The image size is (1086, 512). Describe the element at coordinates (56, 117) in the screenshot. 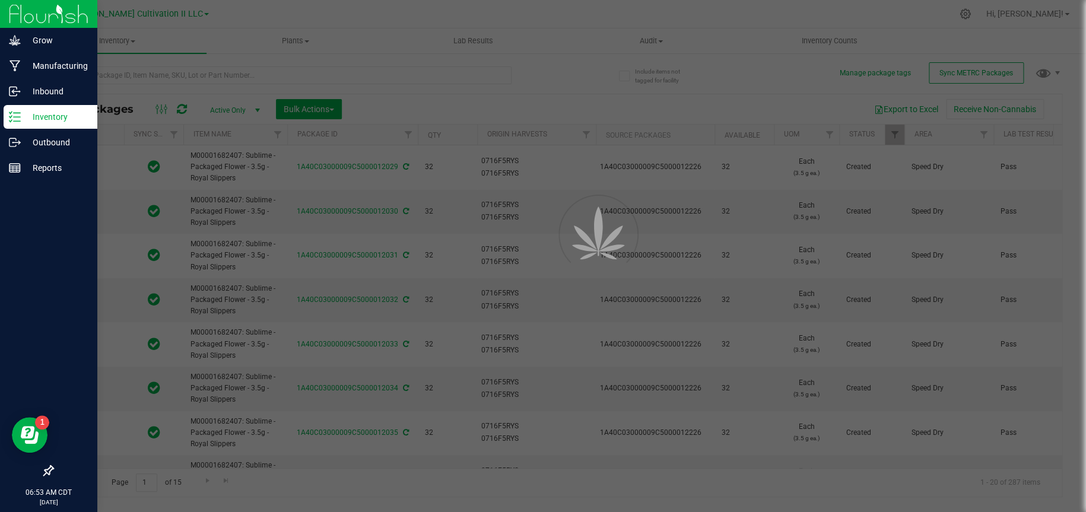

I see `p: Inventory` at that location.